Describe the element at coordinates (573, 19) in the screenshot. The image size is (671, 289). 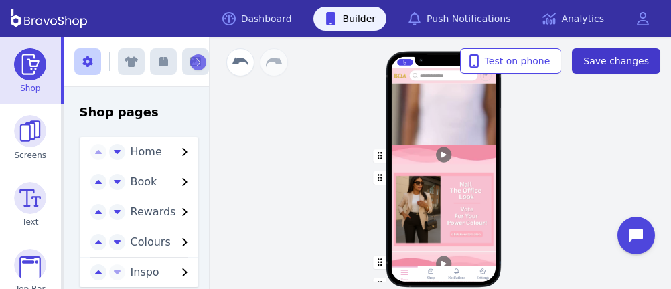
I see `a: Analytics` at that location.